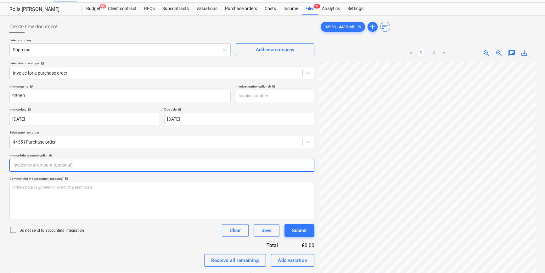  Describe the element at coordinates (385, 27) in the screenshot. I see `span: sort` at that location.